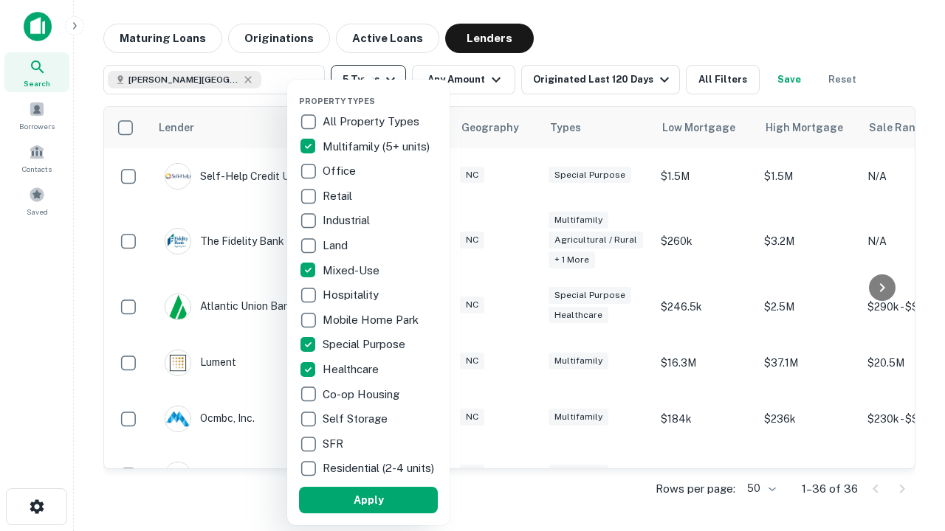  I want to click on p: All Property Types, so click(372, 122).